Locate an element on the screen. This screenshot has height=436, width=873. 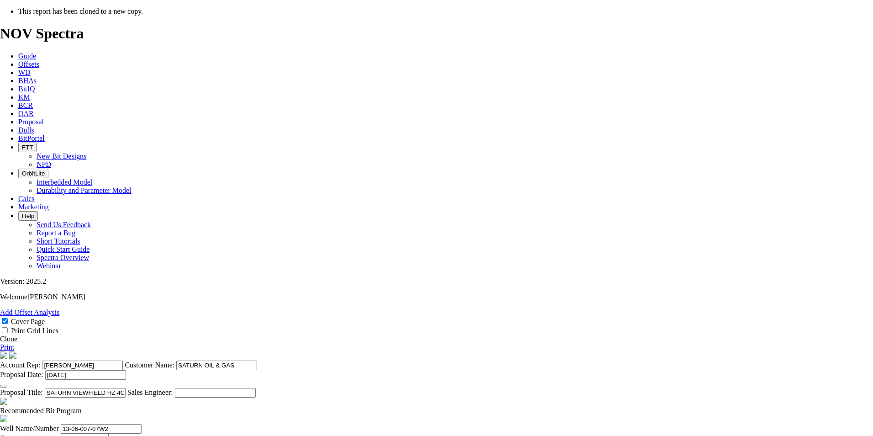
span: WD is located at coordinates (24, 72).